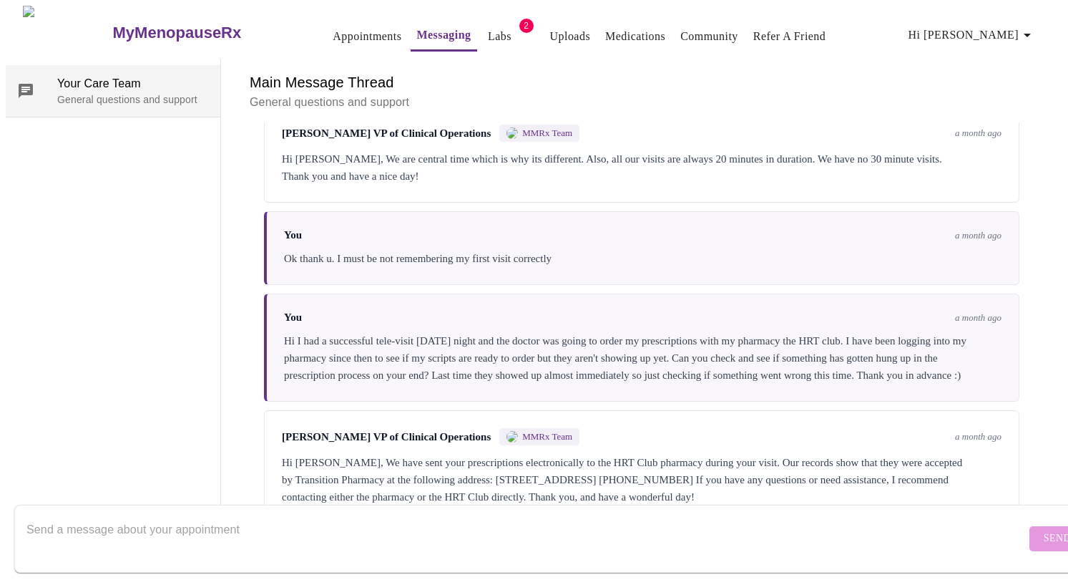 Image resolution: width=1068 pixels, height=580 pixels. I want to click on h6: Main Message Thread, so click(642, 82).